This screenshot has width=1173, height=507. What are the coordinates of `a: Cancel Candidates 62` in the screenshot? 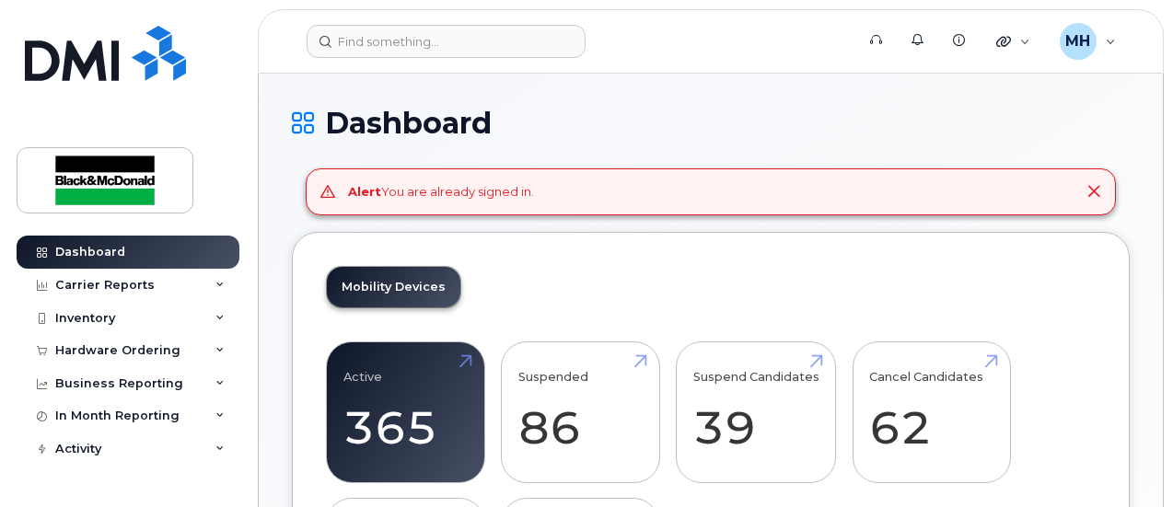 It's located at (931, 413).